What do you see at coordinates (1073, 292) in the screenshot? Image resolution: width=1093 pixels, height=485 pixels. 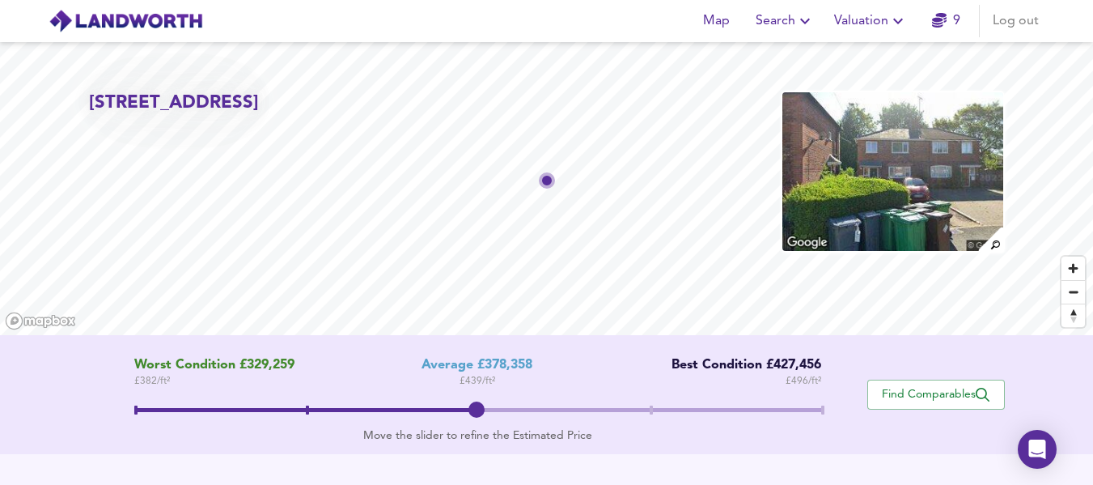 I see `span: Zoom out` at bounding box center [1073, 292].